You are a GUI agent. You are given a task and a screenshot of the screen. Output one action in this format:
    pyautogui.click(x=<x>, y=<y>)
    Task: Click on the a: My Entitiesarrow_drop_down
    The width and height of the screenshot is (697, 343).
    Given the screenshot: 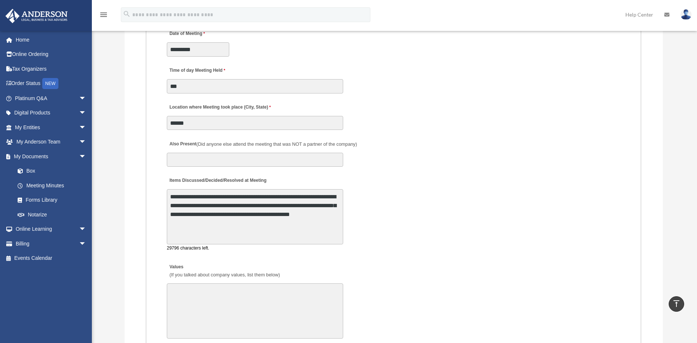 What is the action you would take?
    pyautogui.click(x=51, y=127)
    